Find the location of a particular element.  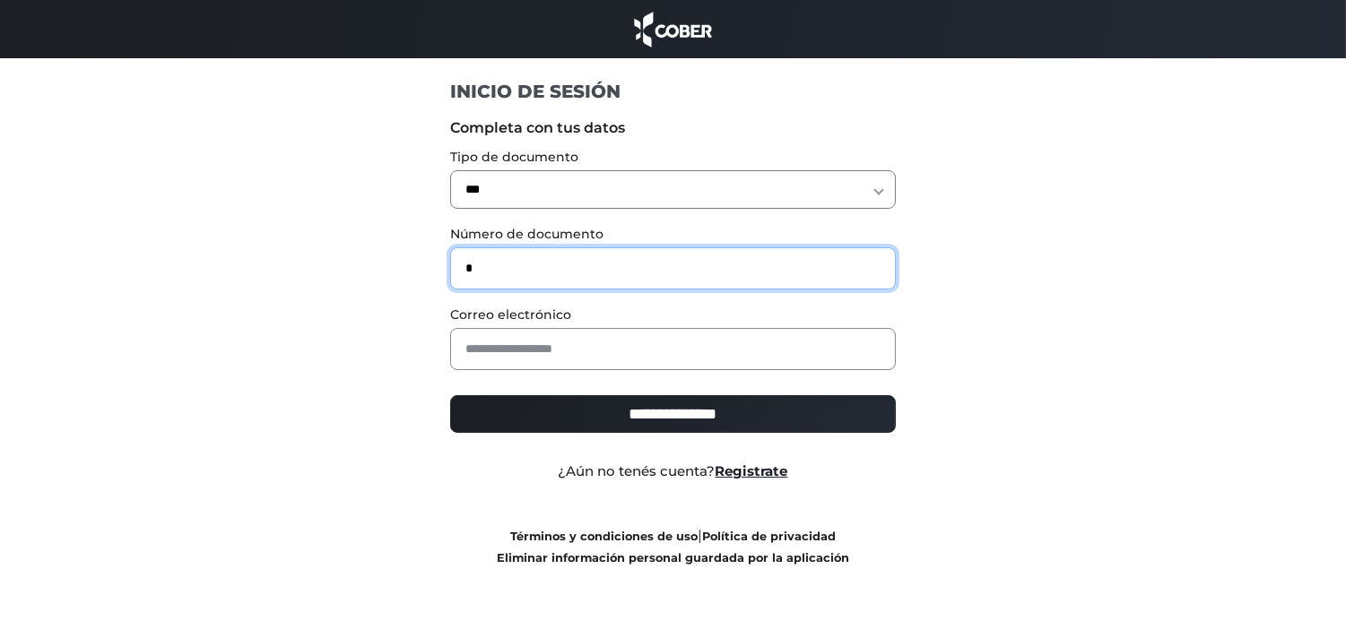

label: Número de documento is located at coordinates (672, 234).